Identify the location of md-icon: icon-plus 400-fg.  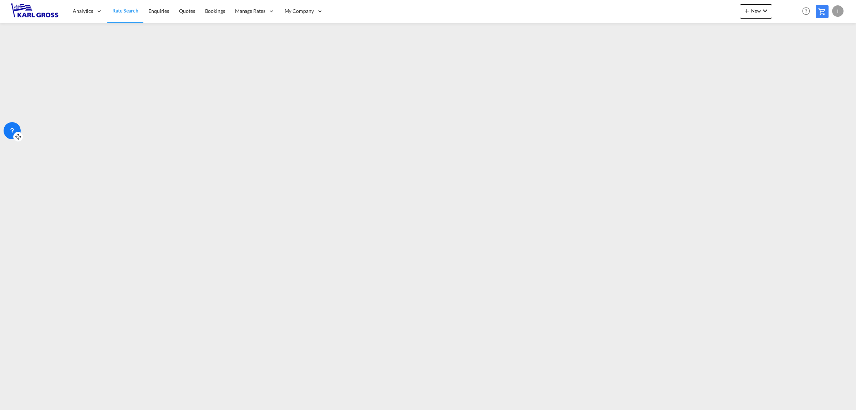
(747, 11).